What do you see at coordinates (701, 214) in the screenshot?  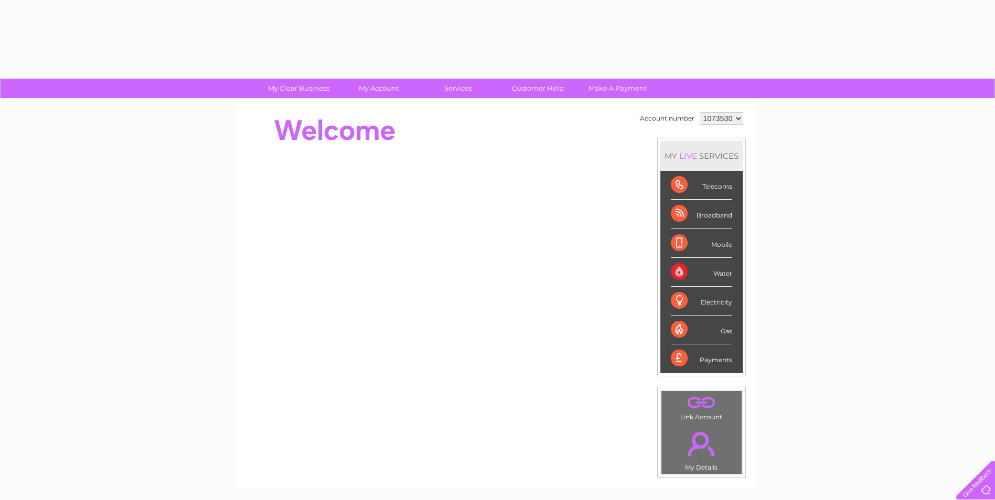 I see `div: Broadband` at bounding box center [701, 214].